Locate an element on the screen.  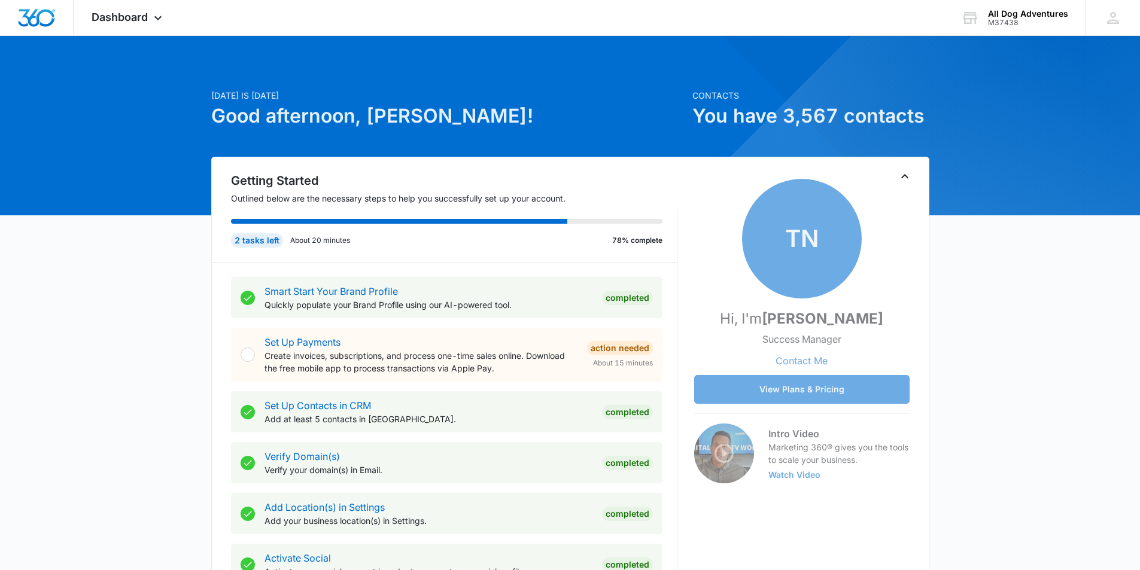
span: About 15 minutes is located at coordinates (623, 363).